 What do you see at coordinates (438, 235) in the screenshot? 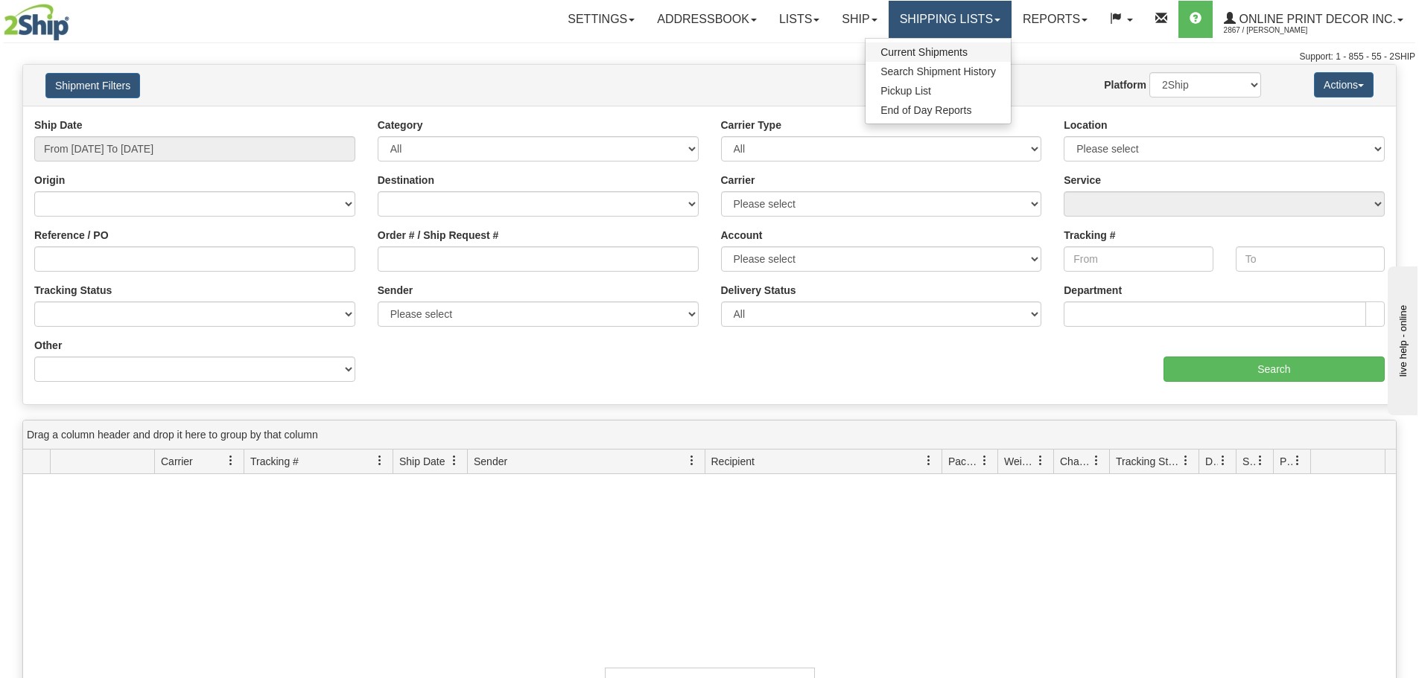
I see `label: Order # / Ship Request #` at bounding box center [438, 235].